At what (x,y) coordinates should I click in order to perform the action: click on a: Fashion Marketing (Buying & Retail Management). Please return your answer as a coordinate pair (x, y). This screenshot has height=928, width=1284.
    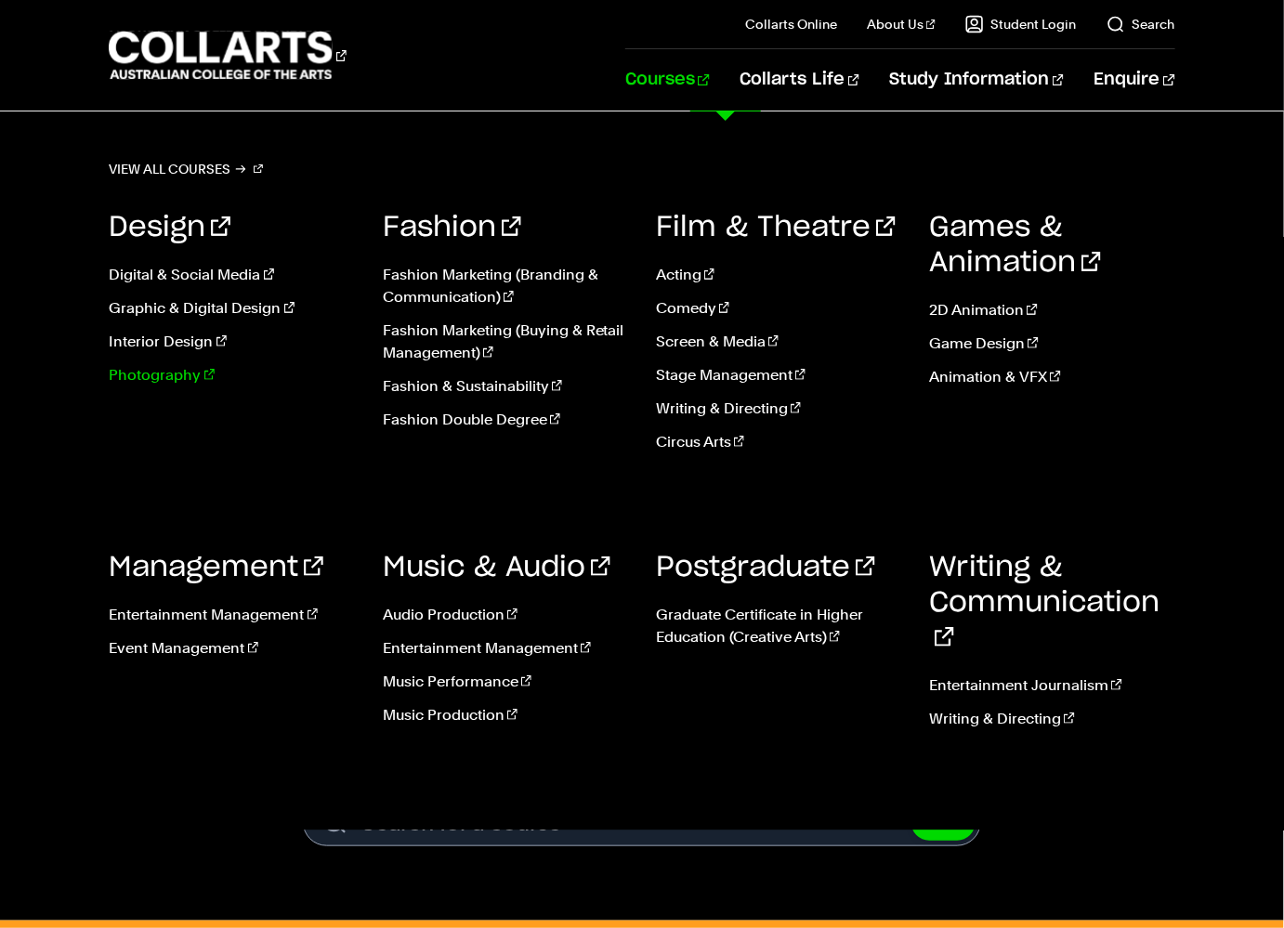
    Looking at the image, I should click on (505, 342).